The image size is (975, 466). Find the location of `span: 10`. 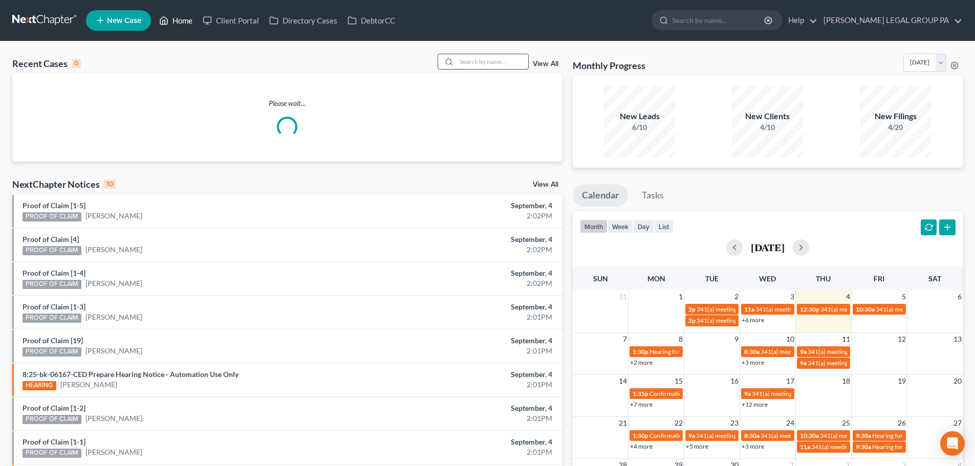

span: 10 is located at coordinates (790, 339).